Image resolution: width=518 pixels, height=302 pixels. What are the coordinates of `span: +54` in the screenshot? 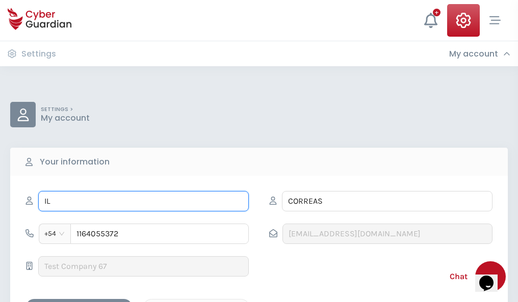 It's located at (55, 234).